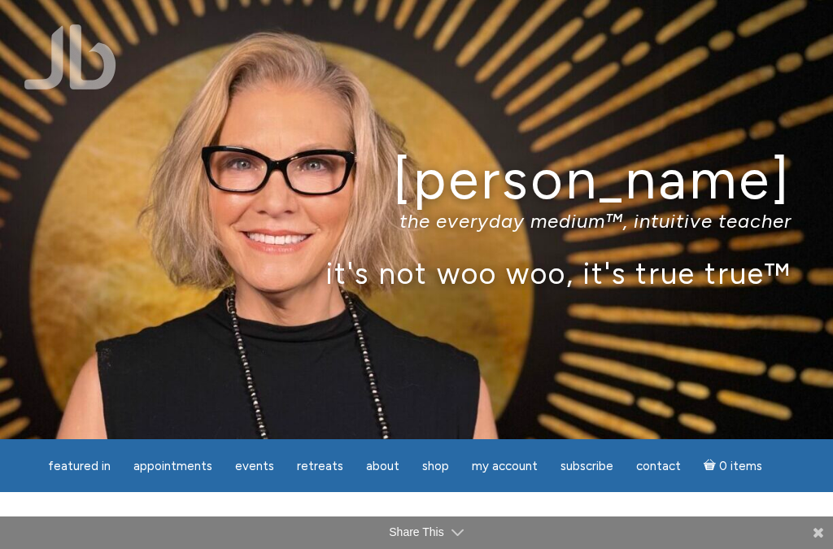  What do you see at coordinates (733, 465) in the screenshot?
I see `a: Cart0 items` at bounding box center [733, 465].